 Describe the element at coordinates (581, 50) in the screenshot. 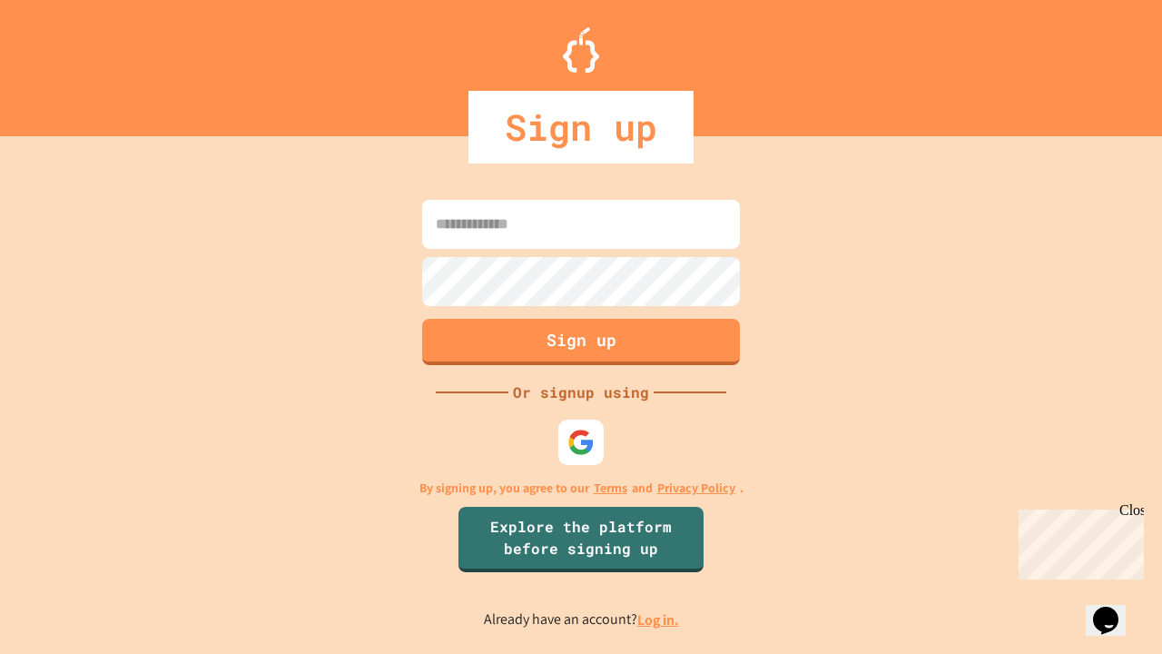

I see `img: Logo.svg` at that location.